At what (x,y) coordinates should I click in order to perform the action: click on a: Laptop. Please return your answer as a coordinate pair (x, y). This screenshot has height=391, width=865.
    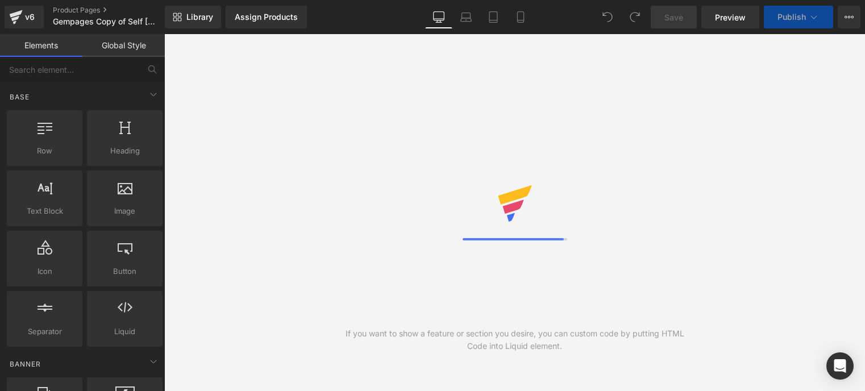
    Looking at the image, I should click on (466, 17).